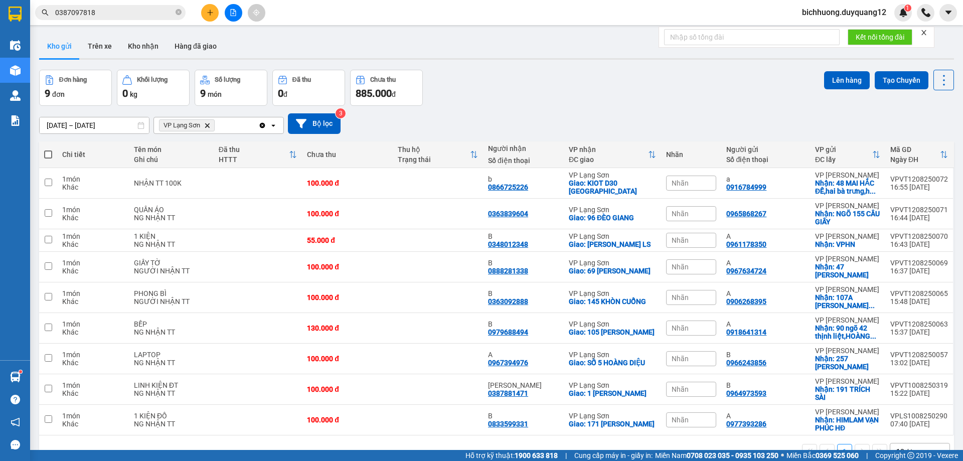 The image size is (963, 461). I want to click on div: Nhận: 257 TRẦN QUỐC HOÀN, so click(847, 362).